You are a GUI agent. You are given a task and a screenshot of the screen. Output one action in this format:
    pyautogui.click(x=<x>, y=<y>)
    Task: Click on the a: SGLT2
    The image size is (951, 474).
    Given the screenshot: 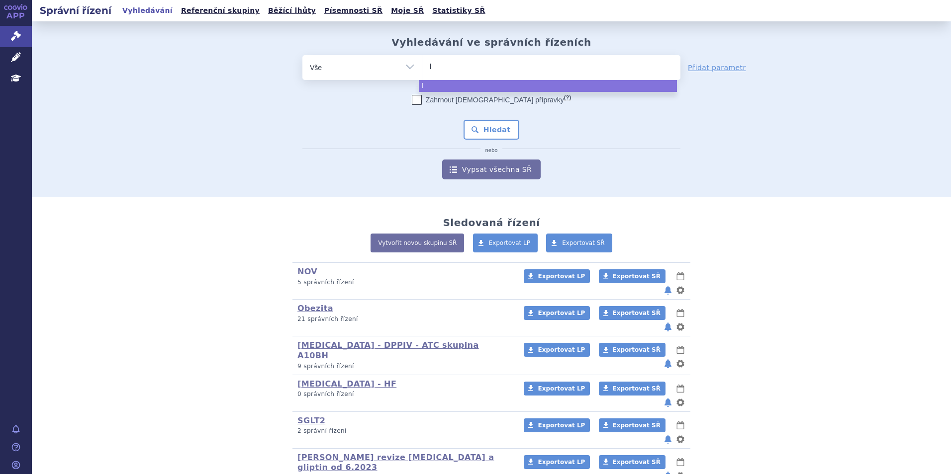 What is the action you would take?
    pyautogui.click(x=311, y=421)
    